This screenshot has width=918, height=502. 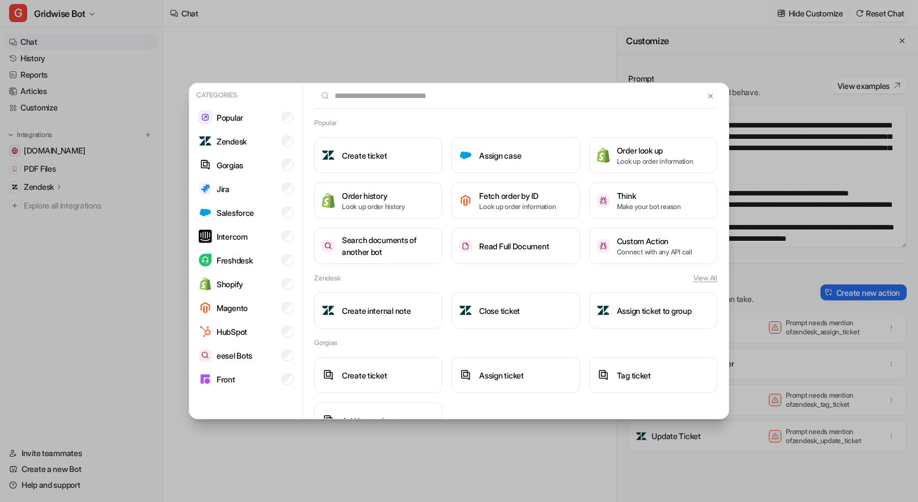 What do you see at coordinates (328, 200) in the screenshot?
I see `img: Order history` at bounding box center [328, 200].